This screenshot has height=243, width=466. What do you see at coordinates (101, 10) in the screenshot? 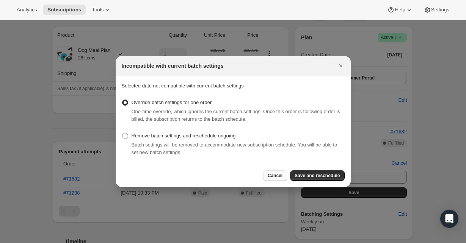
I see `button: Tools` at bounding box center [101, 10].